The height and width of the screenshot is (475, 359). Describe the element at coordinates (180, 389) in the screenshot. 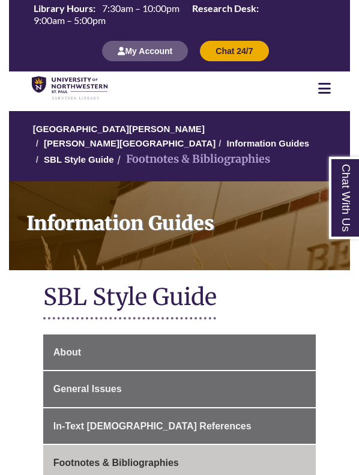

I see `a: General Issues` at that location.